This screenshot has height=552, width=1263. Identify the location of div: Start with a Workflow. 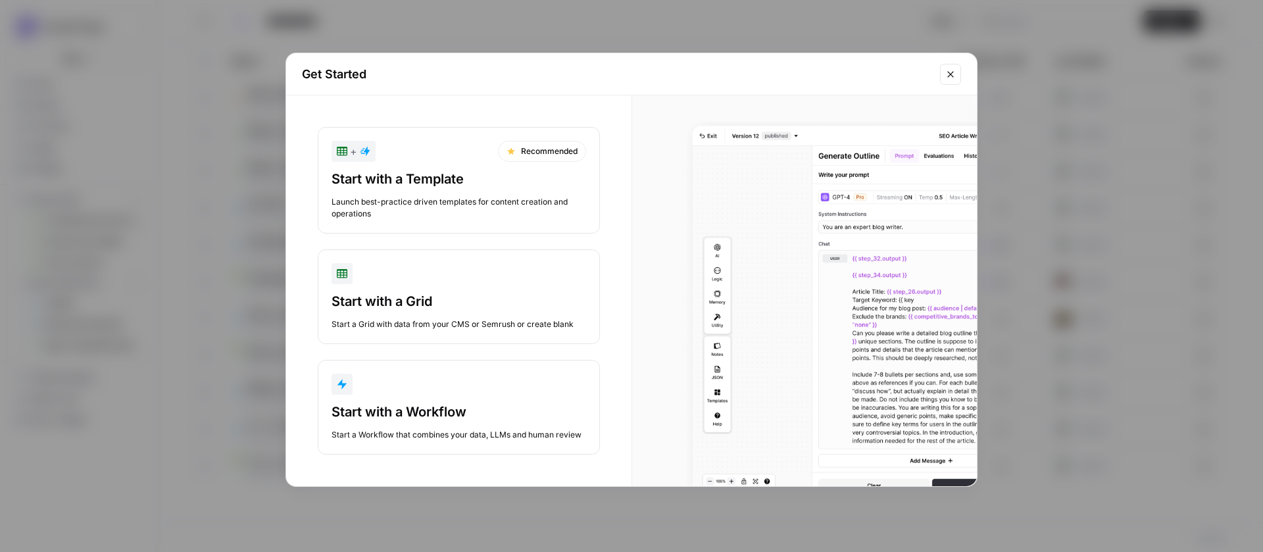
(458, 412).